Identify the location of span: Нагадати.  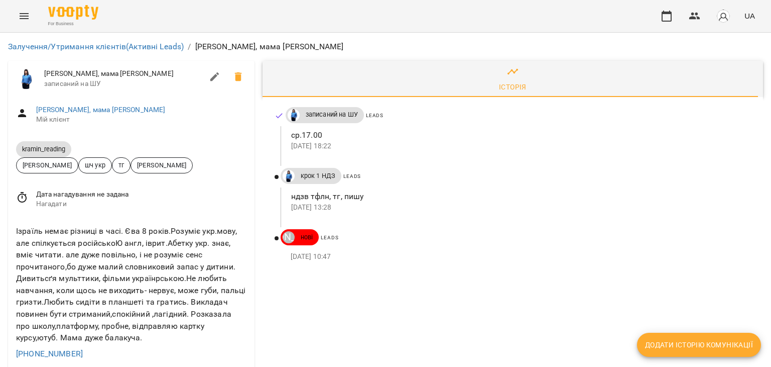
(141, 204).